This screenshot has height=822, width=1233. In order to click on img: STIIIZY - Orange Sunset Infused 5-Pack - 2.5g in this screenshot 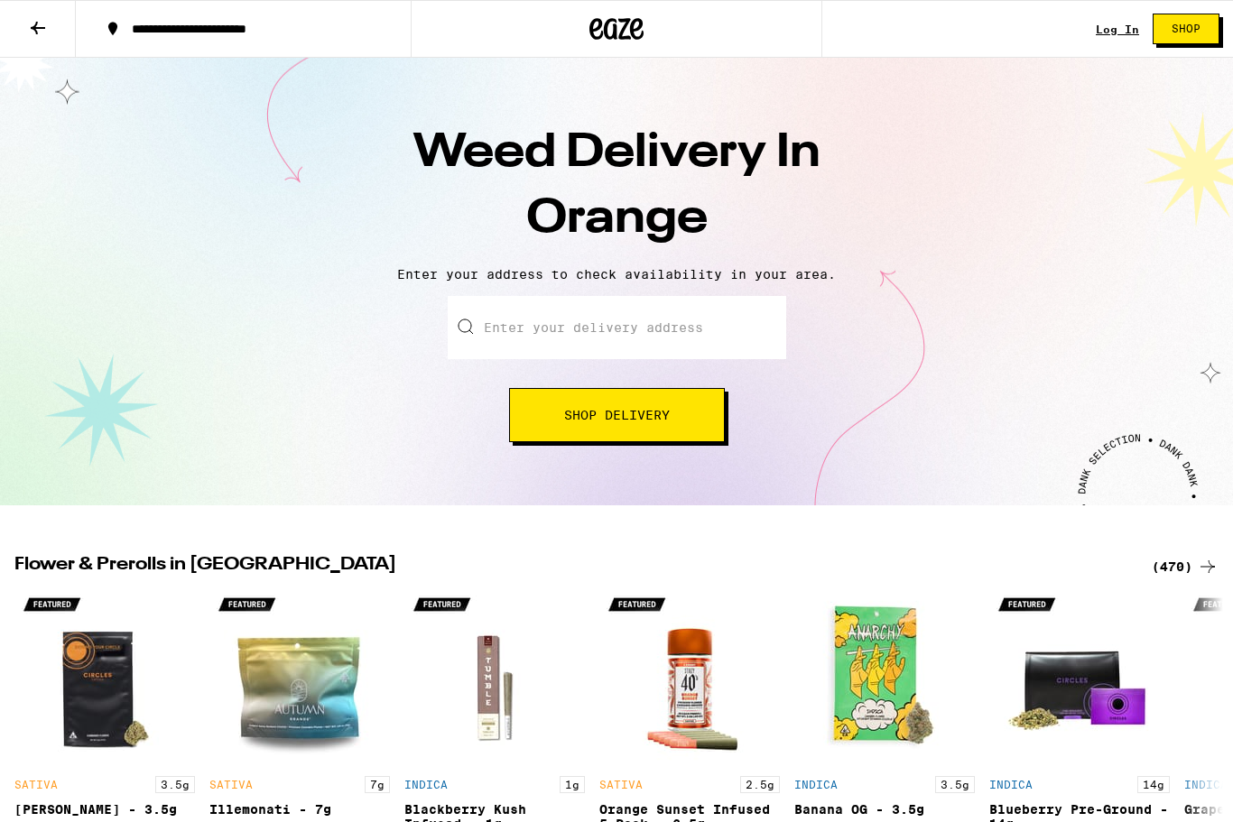, I will do `click(690, 677)`.